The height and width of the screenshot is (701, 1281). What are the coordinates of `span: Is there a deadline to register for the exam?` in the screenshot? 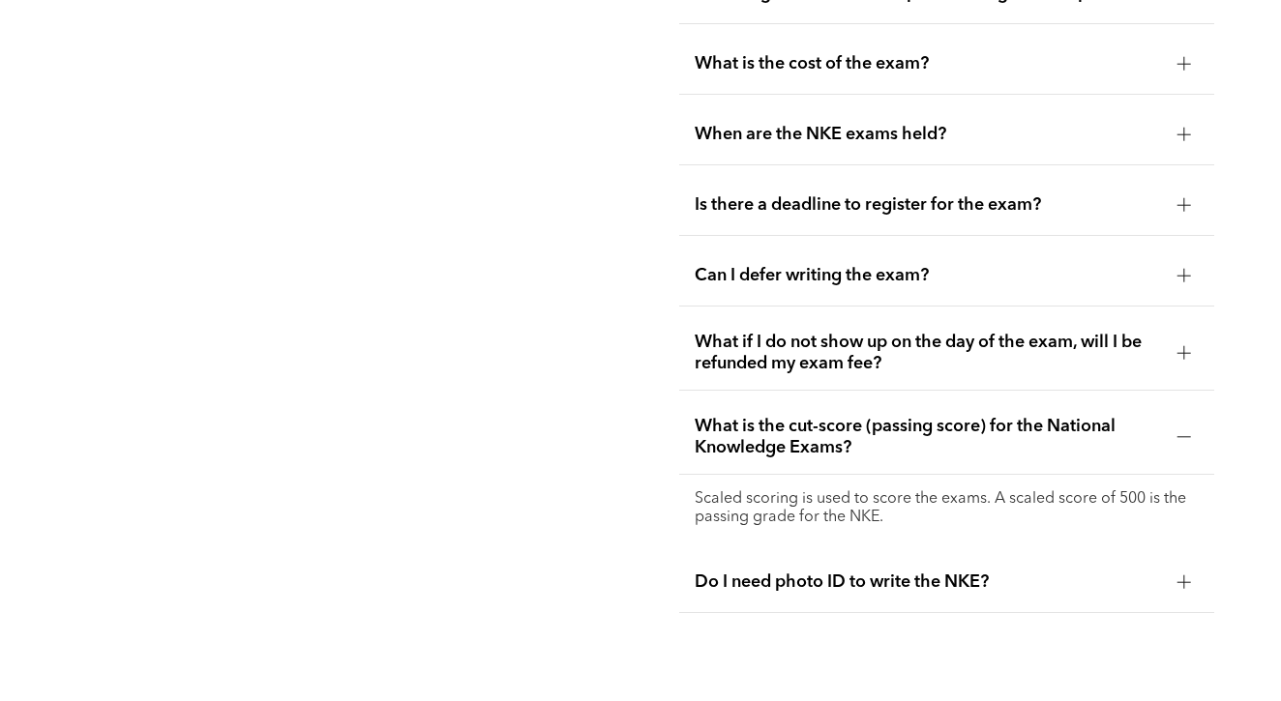 It's located at (928, 205).